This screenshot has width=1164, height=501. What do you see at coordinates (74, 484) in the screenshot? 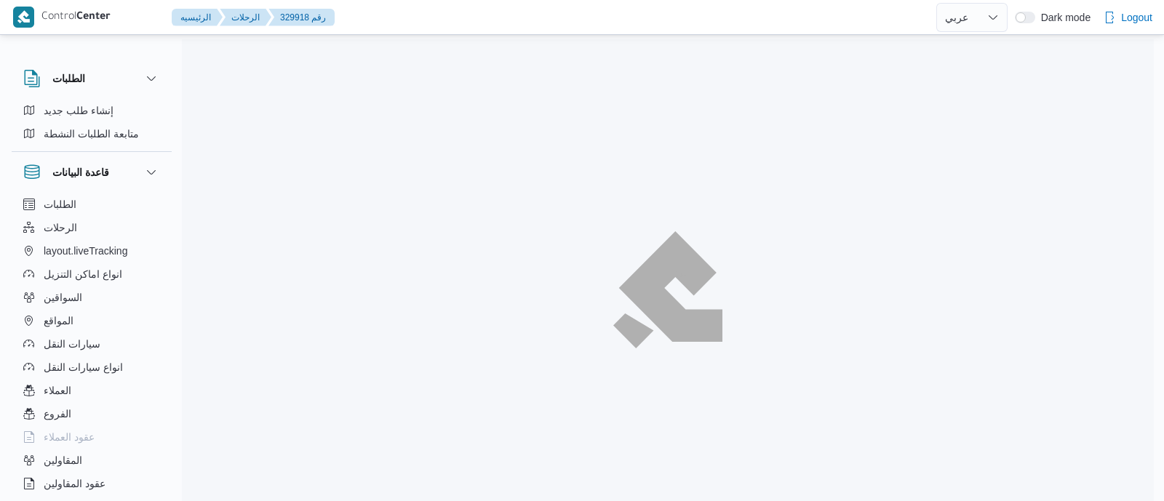
I see `span: عقود المقاولين` at bounding box center [74, 484].